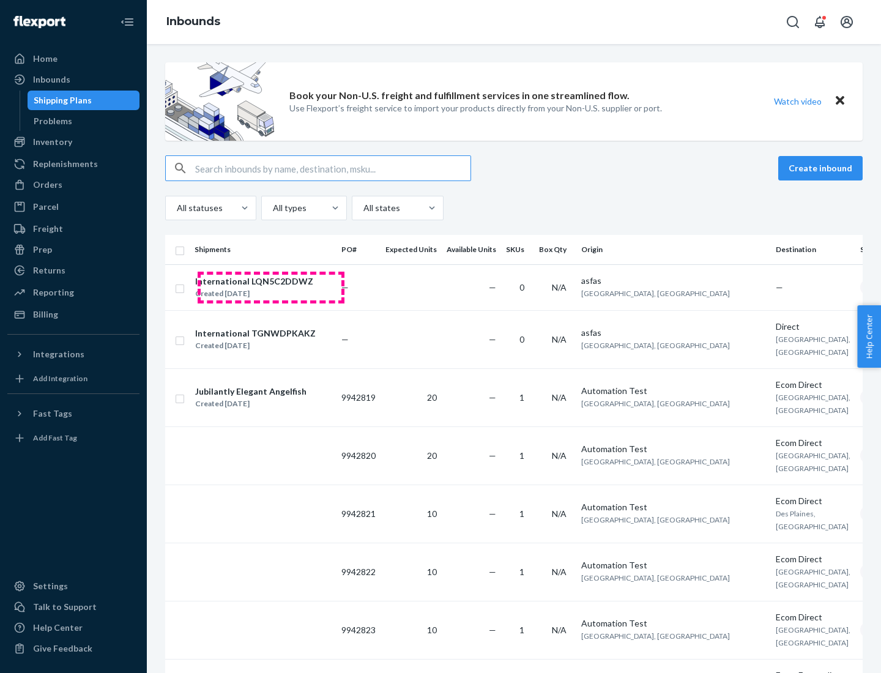  What do you see at coordinates (254, 281) in the screenshot?
I see `div: International LQN5C2DDWZ` at bounding box center [254, 281].